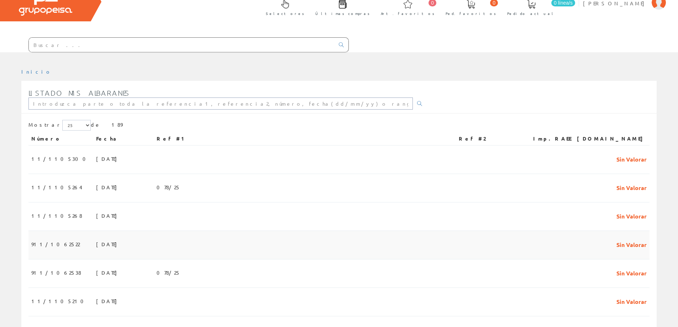 This screenshot has height=327, width=678. What do you see at coordinates (547, 139) in the screenshot?
I see `th: Imp.RAEE` at bounding box center [547, 139].